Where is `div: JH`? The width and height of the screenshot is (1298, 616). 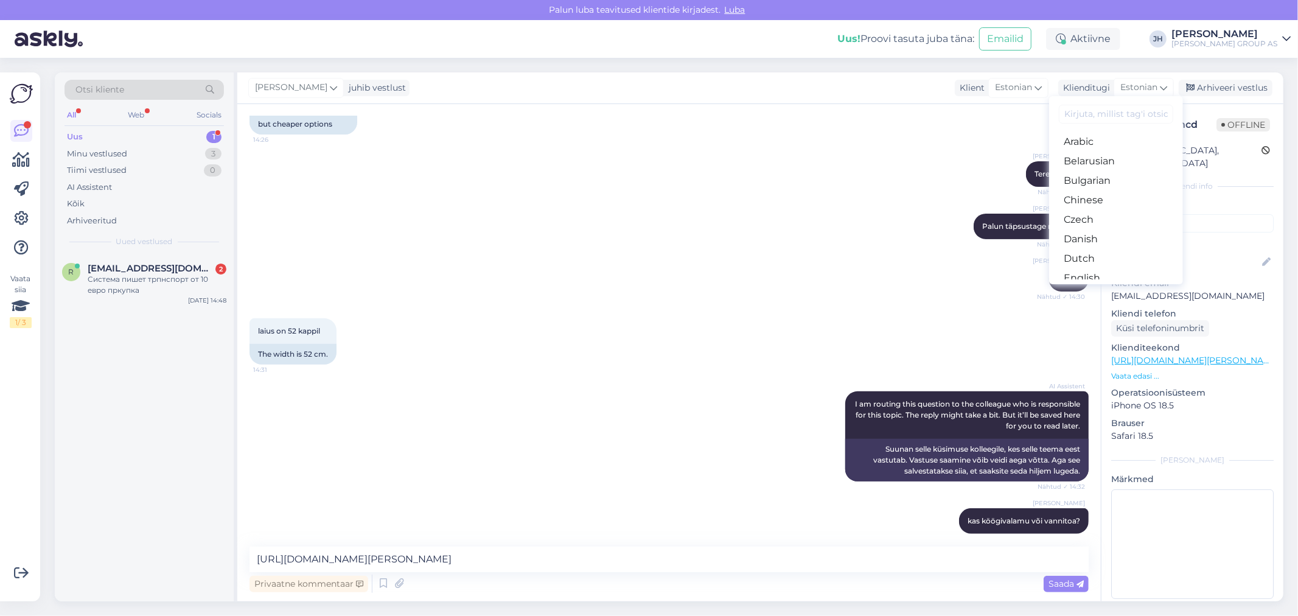 div: JH is located at coordinates (1158, 39).